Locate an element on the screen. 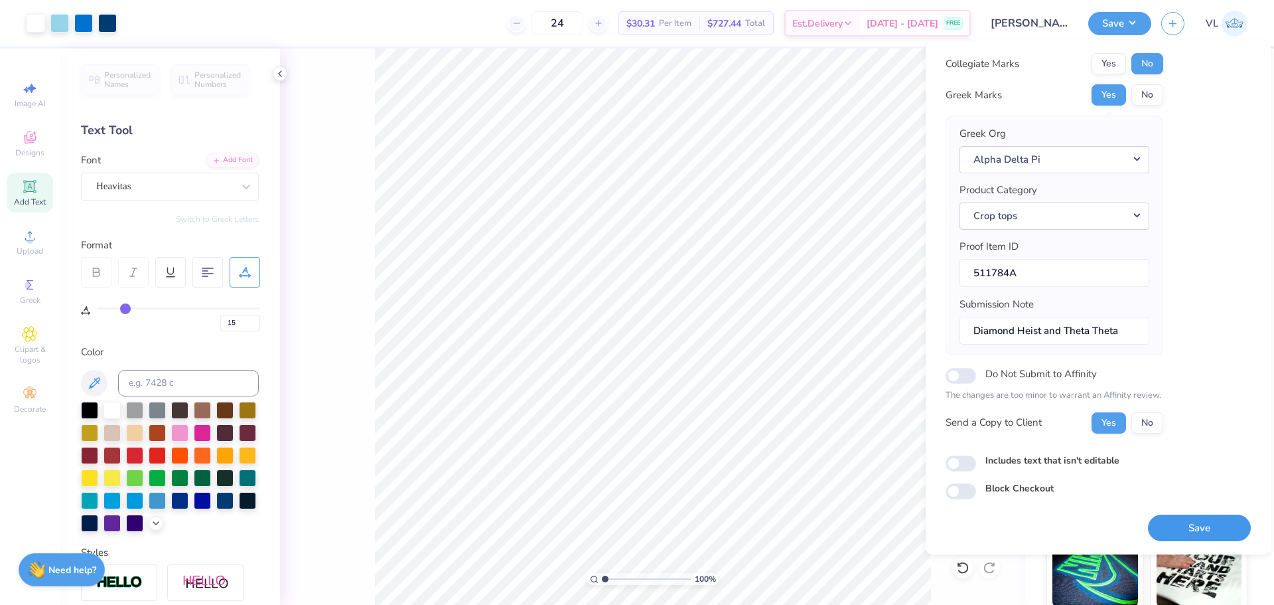 The width and height of the screenshot is (1274, 605). div: Send a Copy to Client is located at coordinates (993, 422).